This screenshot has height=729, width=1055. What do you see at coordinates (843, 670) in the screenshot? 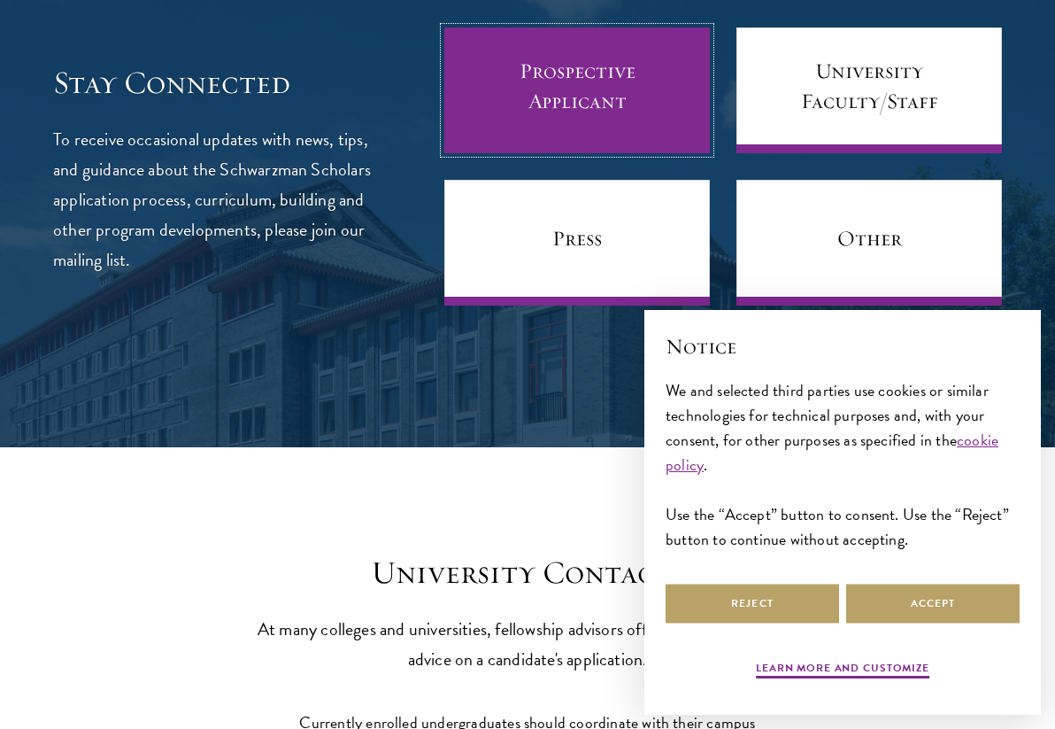
I see `button: Learn more and customize` at bounding box center [843, 670].